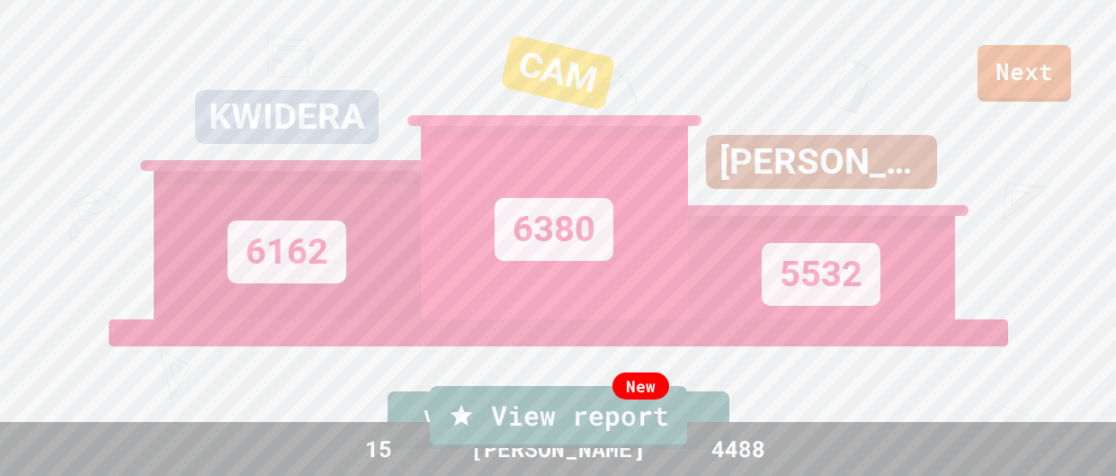  I want to click on div: 6162, so click(287, 252).